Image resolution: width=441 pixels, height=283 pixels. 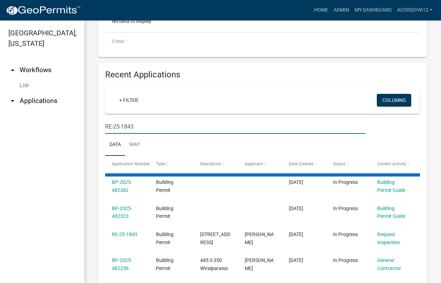 I want to click on span: Date Created, so click(x=301, y=164).